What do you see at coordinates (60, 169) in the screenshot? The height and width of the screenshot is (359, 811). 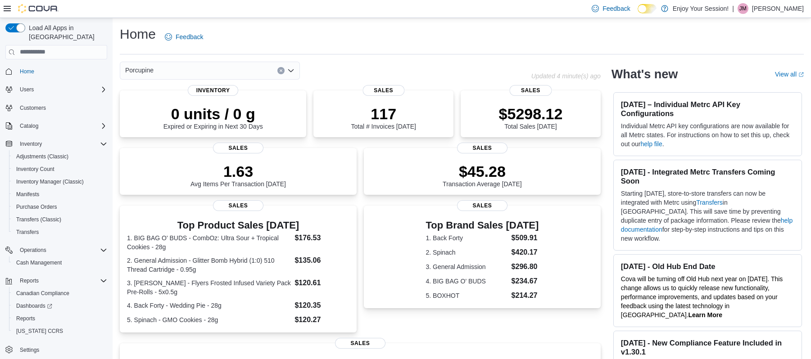 I see `button: Inventory Count` at bounding box center [60, 169].